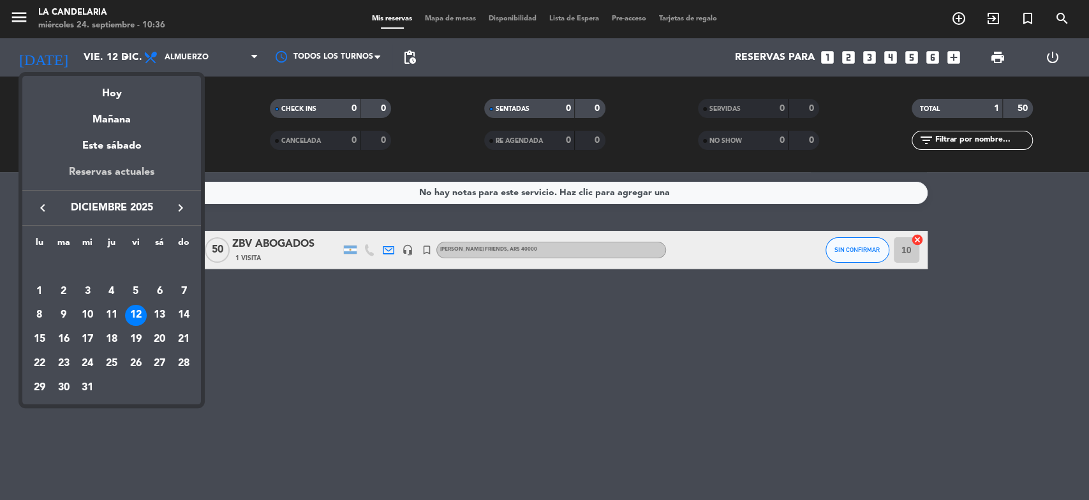  Describe the element at coordinates (64, 339) in the screenshot. I see `td: 16 de diciembre de 2025` at that location.